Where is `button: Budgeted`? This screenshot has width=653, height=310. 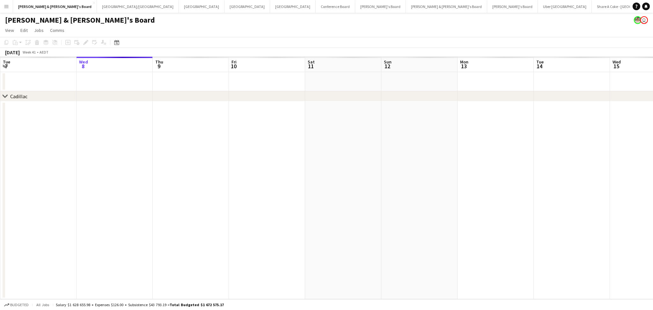
button: Budgeted is located at coordinates (16, 305).